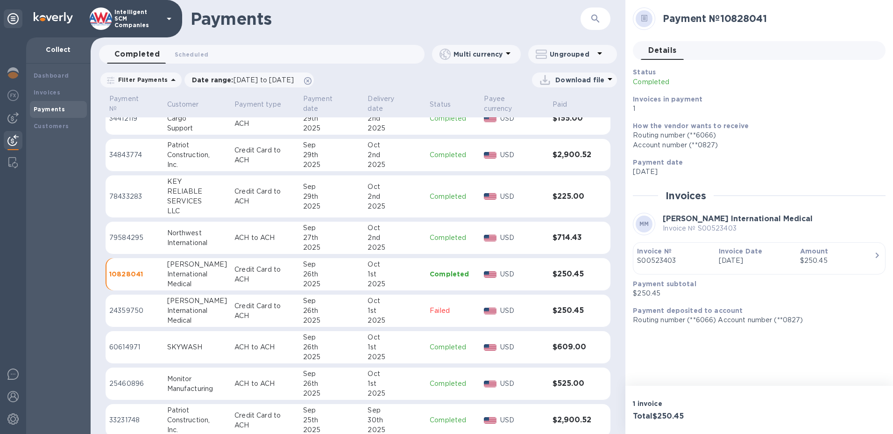 The width and height of the screenshot is (893, 434). I want to click on p: Paid, so click(560, 104).